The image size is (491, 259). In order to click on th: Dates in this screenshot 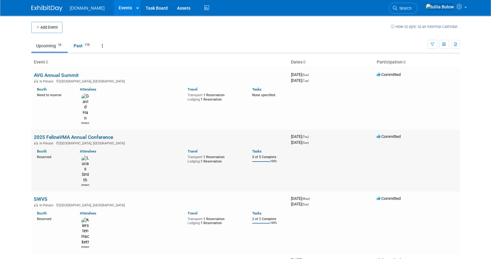, I will do `click(332, 62)`.